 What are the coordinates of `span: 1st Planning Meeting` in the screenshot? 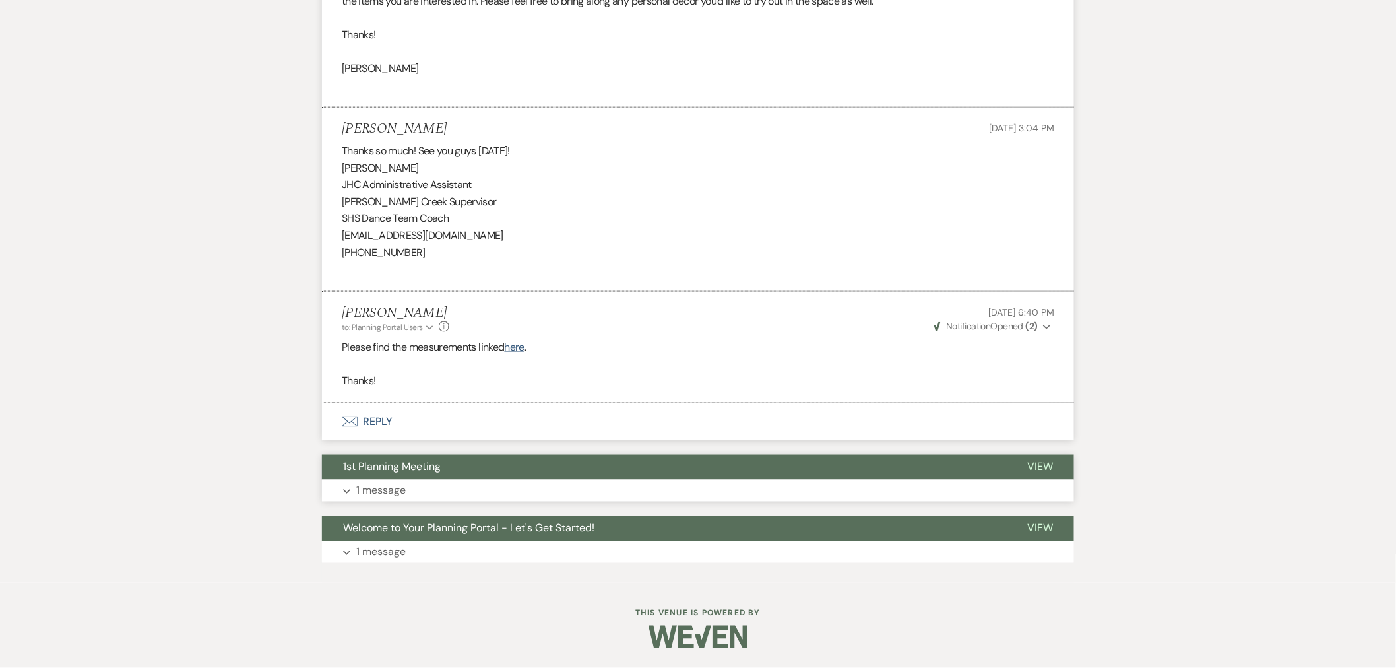 It's located at (392, 467).